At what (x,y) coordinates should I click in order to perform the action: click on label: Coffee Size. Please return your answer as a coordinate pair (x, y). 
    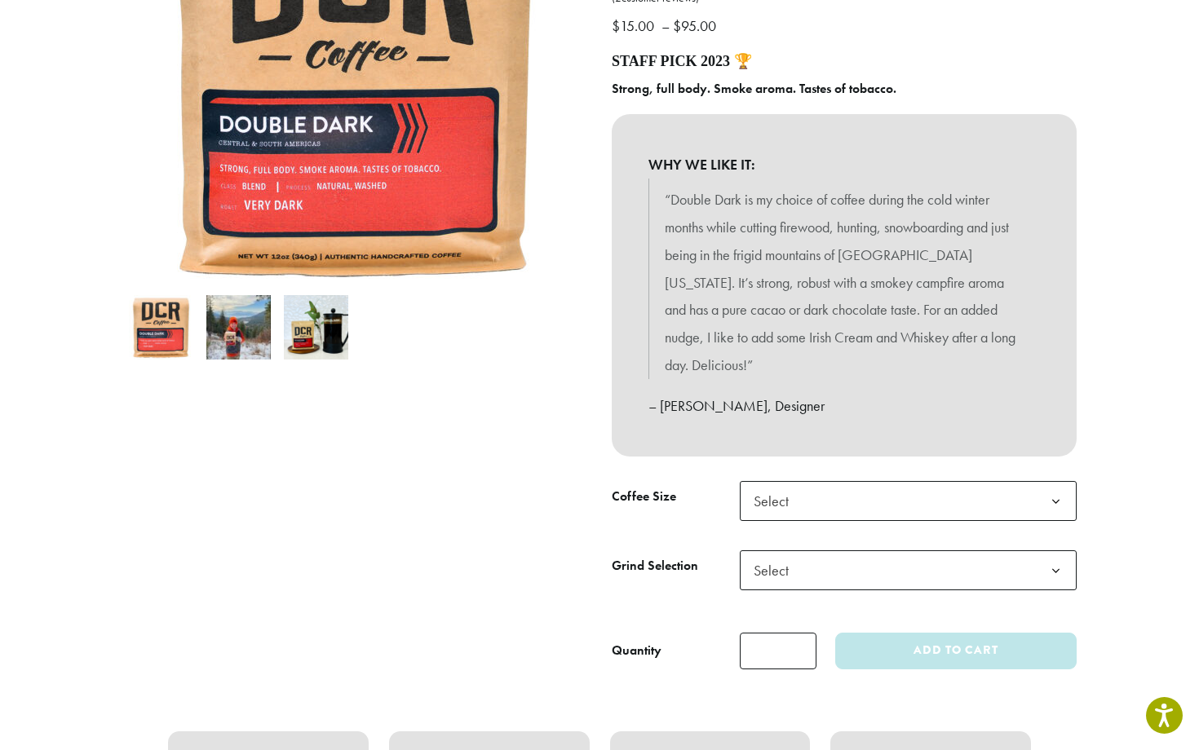
    Looking at the image, I should click on (675, 497).